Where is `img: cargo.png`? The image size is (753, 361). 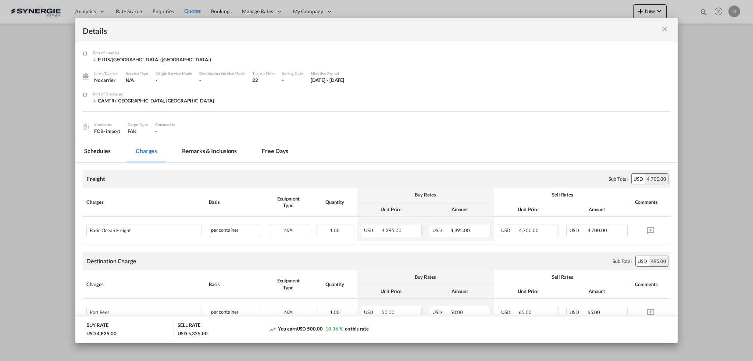
img: cargo.png is located at coordinates (86, 127).